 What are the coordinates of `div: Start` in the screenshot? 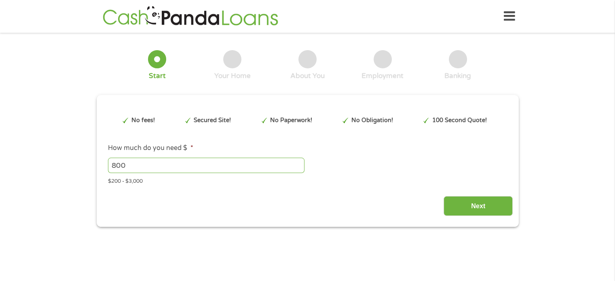 It's located at (157, 76).